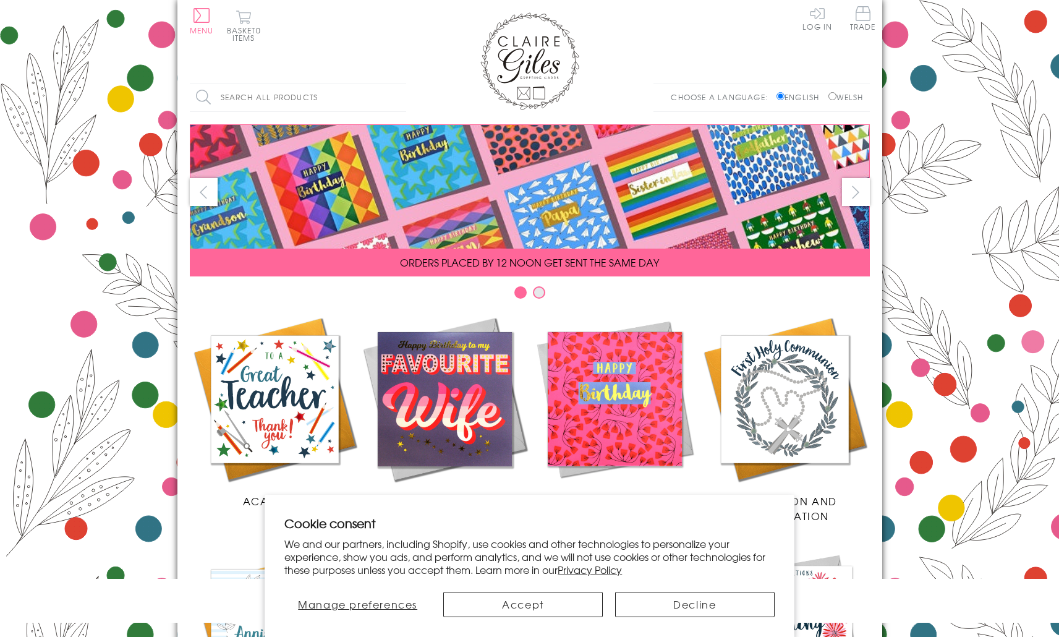 This screenshot has height=637, width=1059. What do you see at coordinates (203, 192) in the screenshot?
I see `button: prev` at bounding box center [203, 192].